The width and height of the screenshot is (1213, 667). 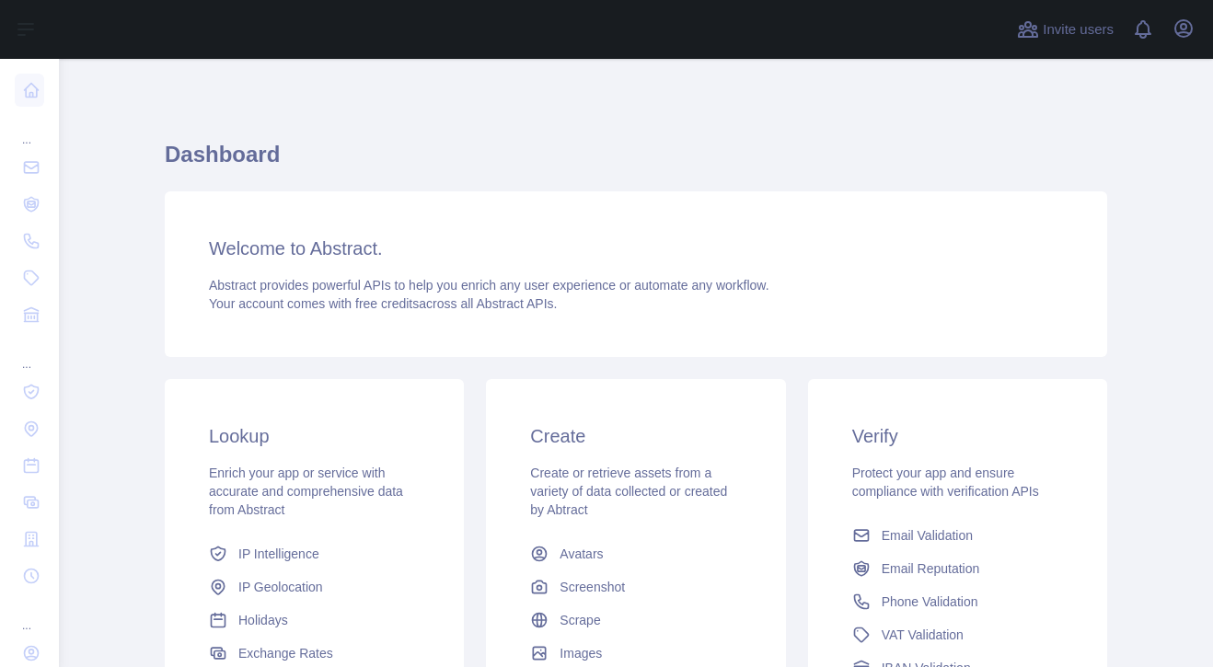 What do you see at coordinates (285, 653) in the screenshot?
I see `span: Exchange Rates` at bounding box center [285, 653].